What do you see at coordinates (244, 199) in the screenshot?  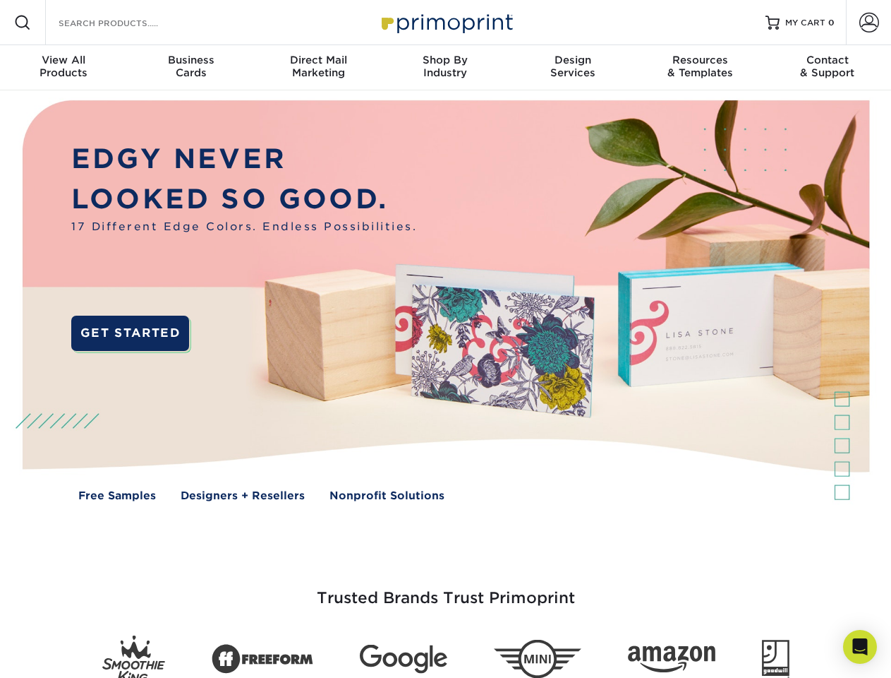 I see `p: LOOKED SO GOOD.` at bounding box center [244, 199].